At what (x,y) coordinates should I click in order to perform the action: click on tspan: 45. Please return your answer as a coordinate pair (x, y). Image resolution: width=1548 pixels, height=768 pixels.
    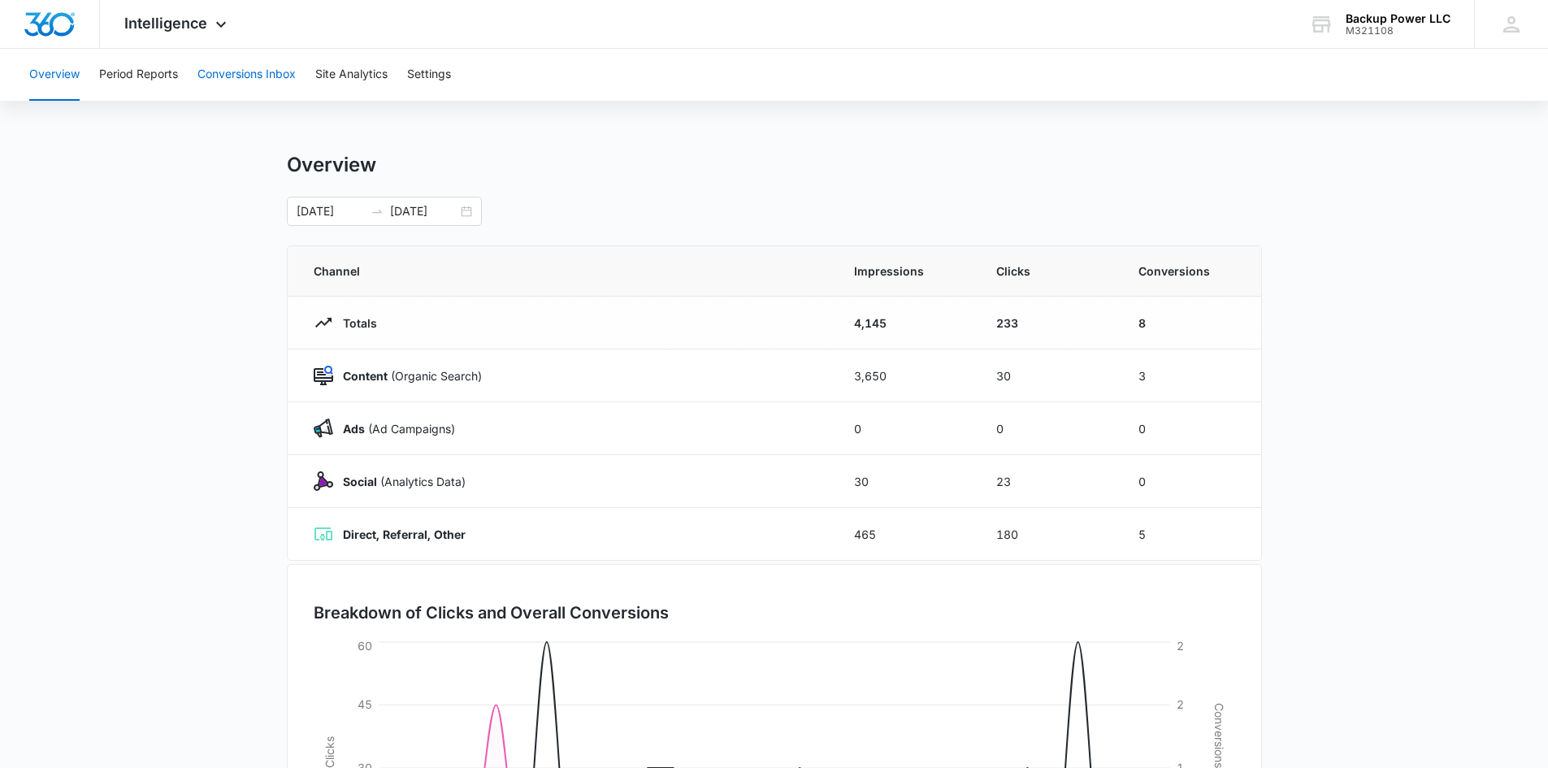
    Looking at the image, I should click on (365, 704).